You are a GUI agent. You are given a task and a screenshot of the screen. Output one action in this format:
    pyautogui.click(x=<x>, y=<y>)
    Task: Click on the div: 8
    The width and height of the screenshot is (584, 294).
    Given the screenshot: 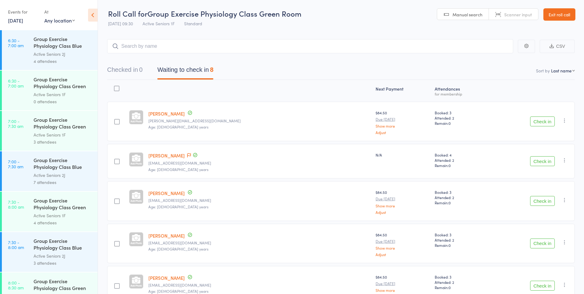 What is the action you would take?
    pyautogui.click(x=212, y=70)
    